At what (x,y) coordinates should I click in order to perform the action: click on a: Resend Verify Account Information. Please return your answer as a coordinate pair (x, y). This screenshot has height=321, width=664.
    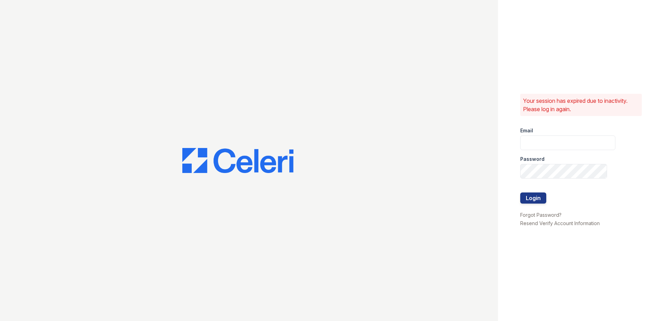
    Looking at the image, I should click on (560, 223).